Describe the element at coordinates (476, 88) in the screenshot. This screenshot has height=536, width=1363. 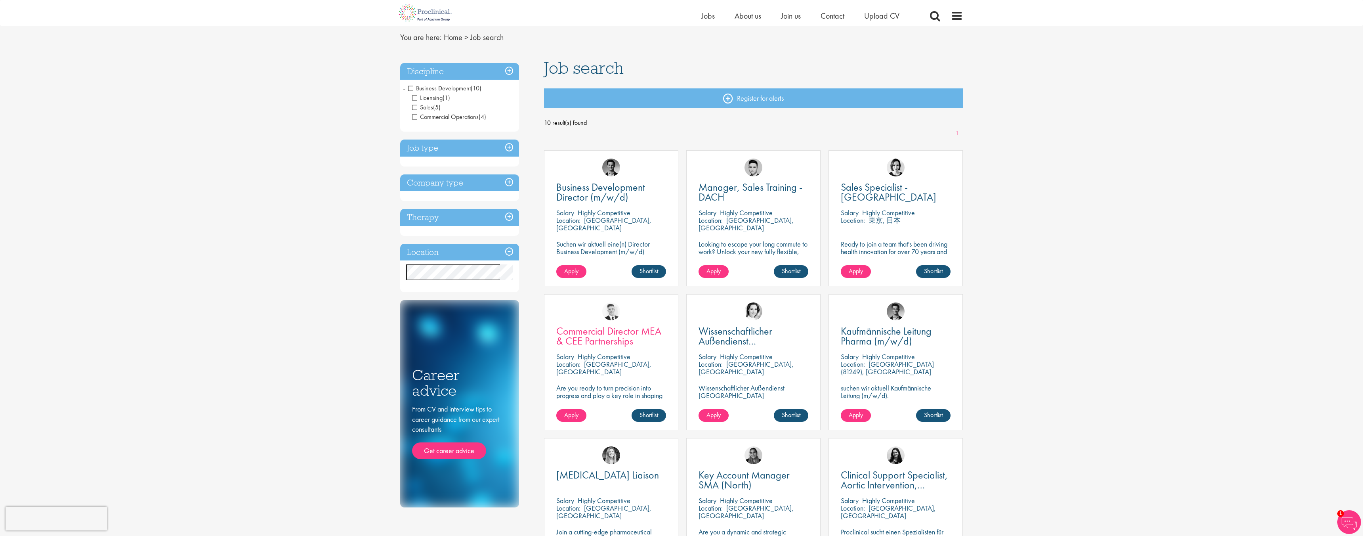
I see `span: (10)` at that location.